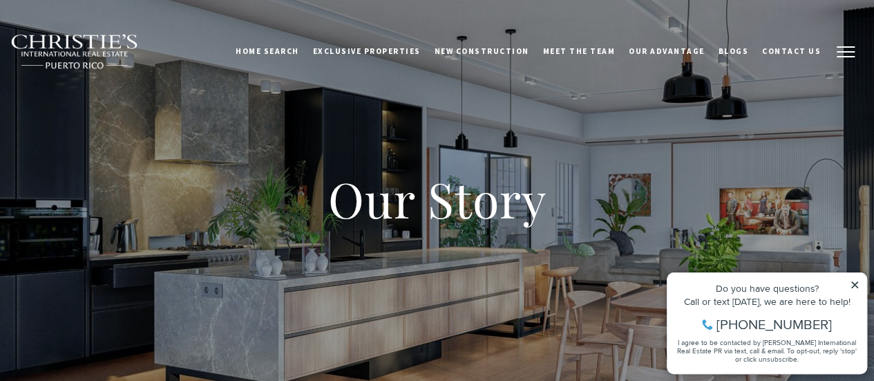  Describe the element at coordinates (734, 51) in the screenshot. I see `span: Blogs` at that location.